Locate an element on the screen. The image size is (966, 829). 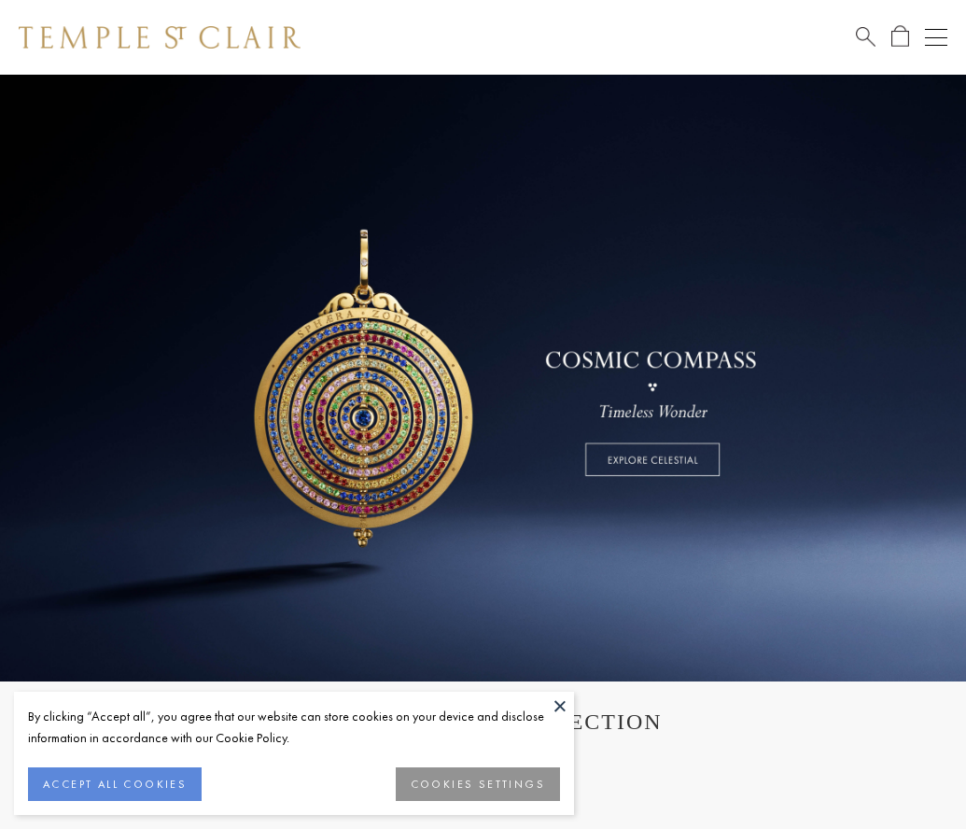
img: Temple St. Clair is located at coordinates (160, 37).